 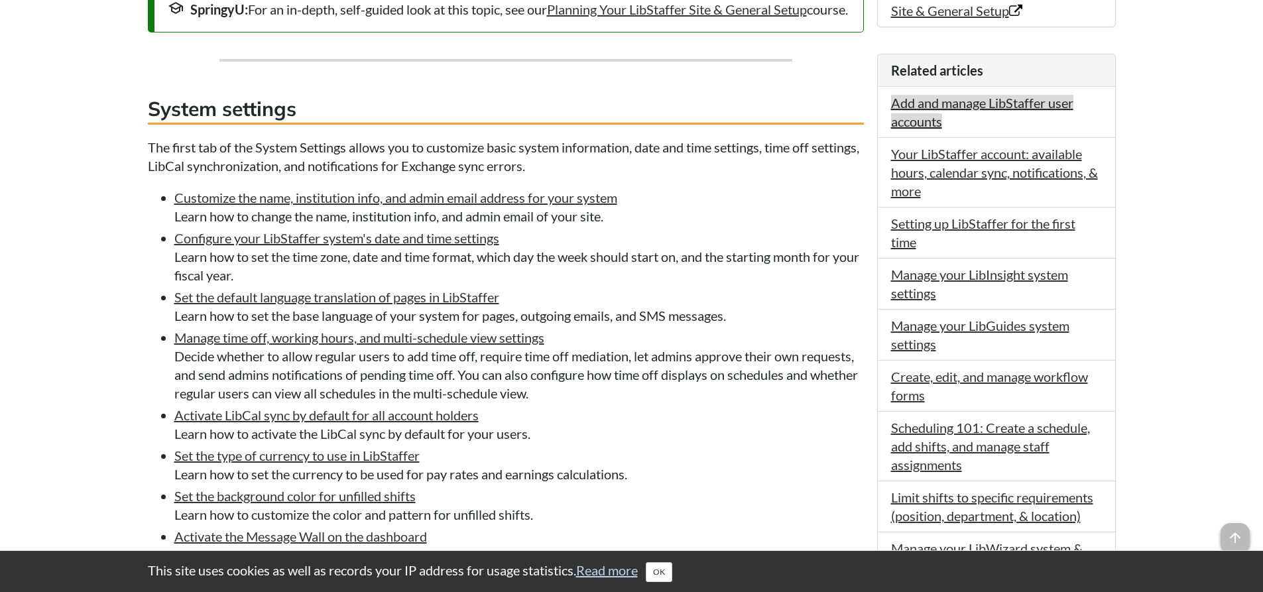 What do you see at coordinates (359, 337) in the screenshot?
I see `a: Manage time off, working hours, and multi-schedule view settings` at bounding box center [359, 337].